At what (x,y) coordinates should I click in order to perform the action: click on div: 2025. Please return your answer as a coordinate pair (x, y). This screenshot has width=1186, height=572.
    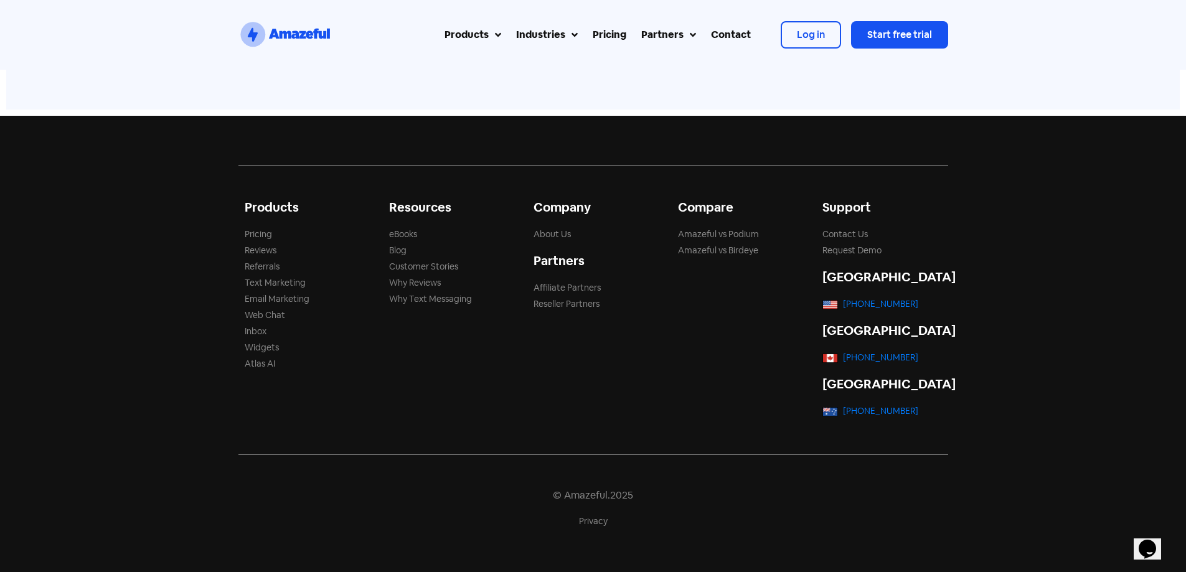
    Looking at the image, I should click on (621, 495).